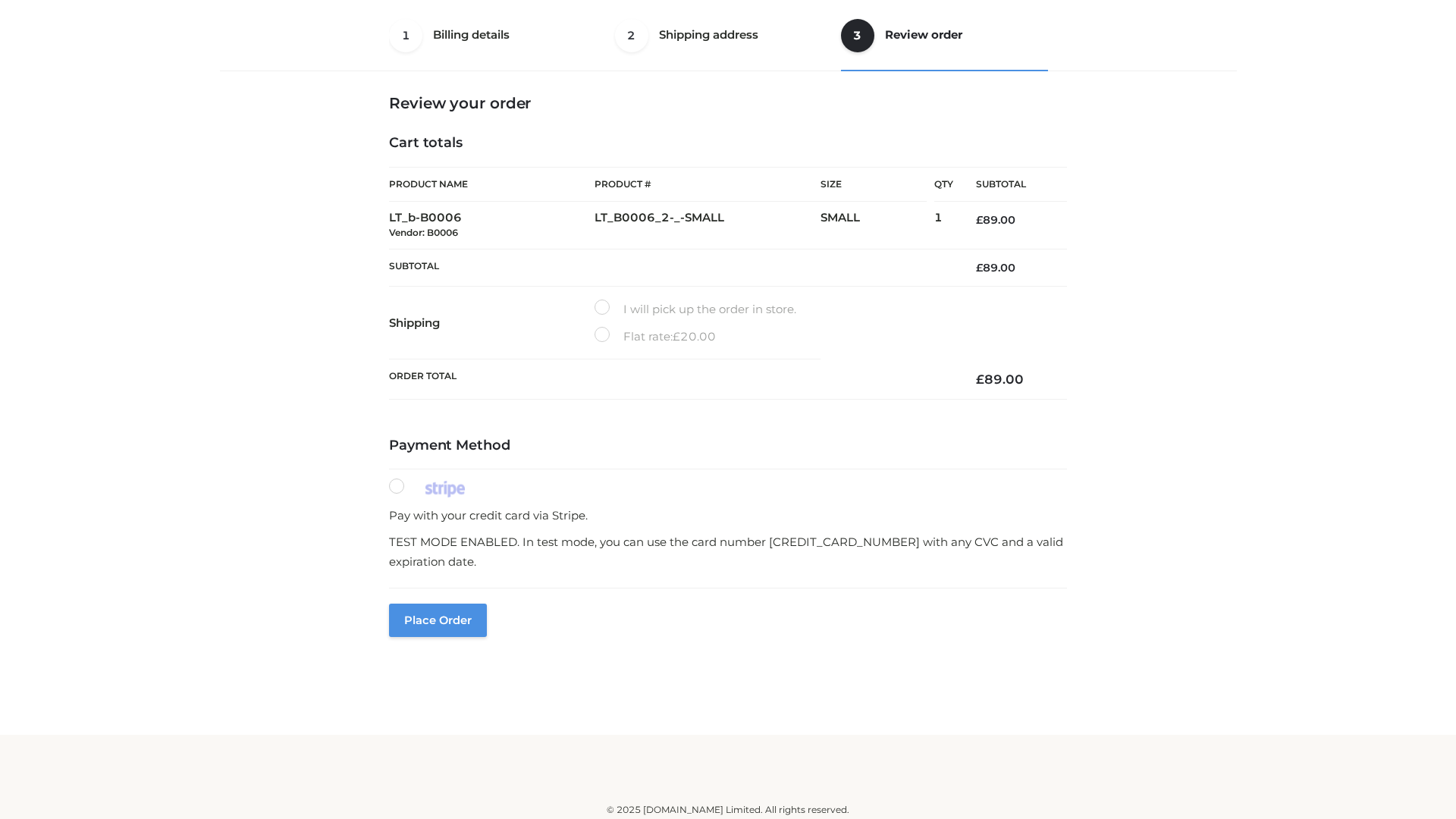 This screenshot has width=1456, height=819. What do you see at coordinates (878, 226) in the screenshot?
I see `td: SMALL` at bounding box center [878, 226].